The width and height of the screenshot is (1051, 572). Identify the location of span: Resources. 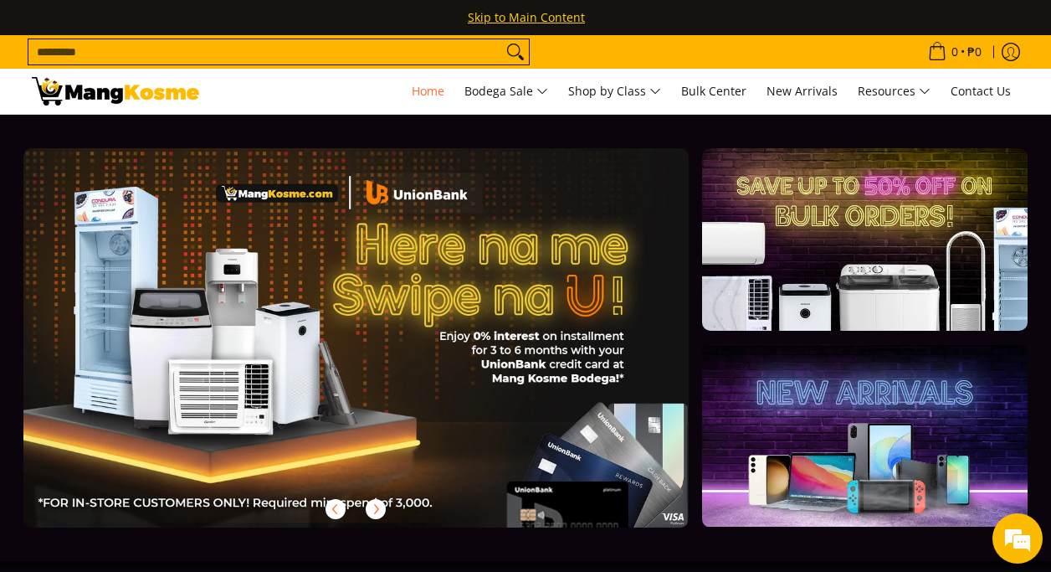
(894, 91).